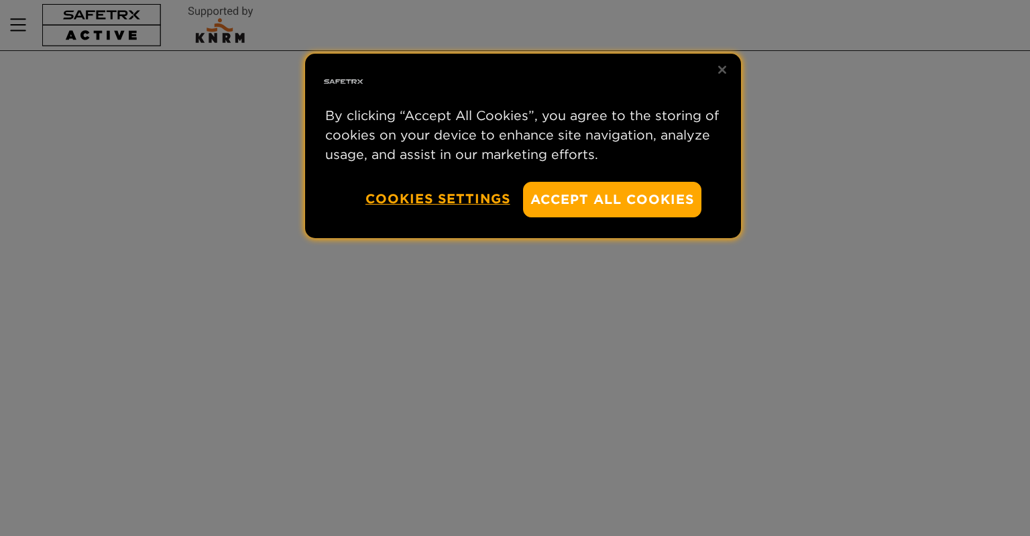 This screenshot has height=536, width=1030. I want to click on button: Close, so click(722, 70).